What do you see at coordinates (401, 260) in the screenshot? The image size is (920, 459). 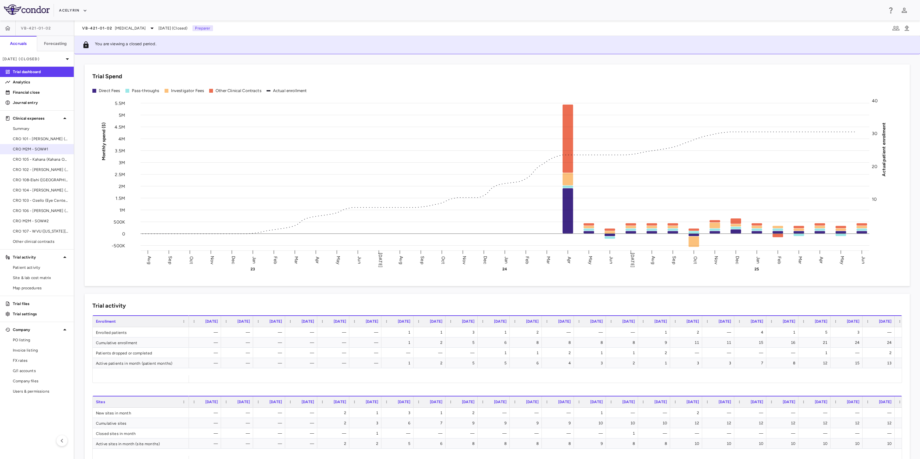 I see `text: Aug` at bounding box center [401, 260].